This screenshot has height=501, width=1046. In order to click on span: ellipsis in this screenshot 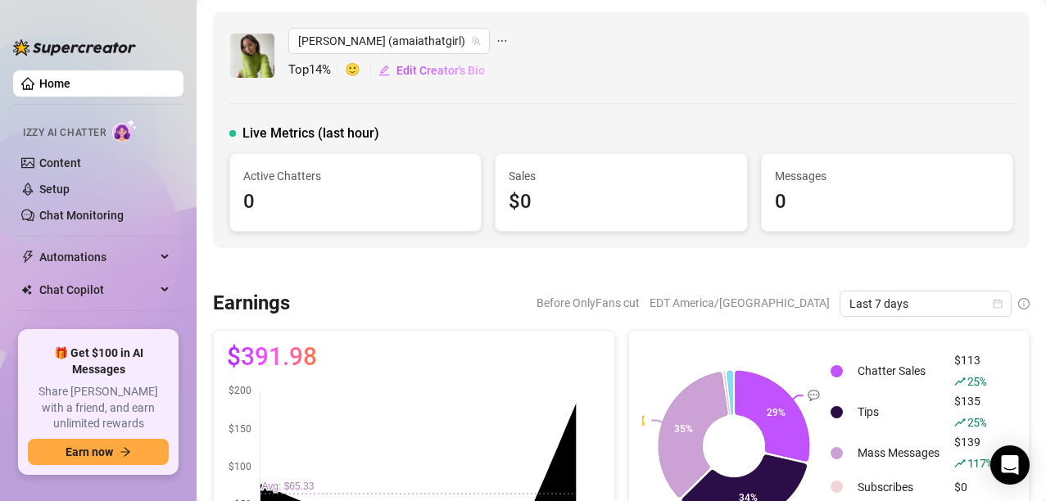, I will do `click(502, 41)`.